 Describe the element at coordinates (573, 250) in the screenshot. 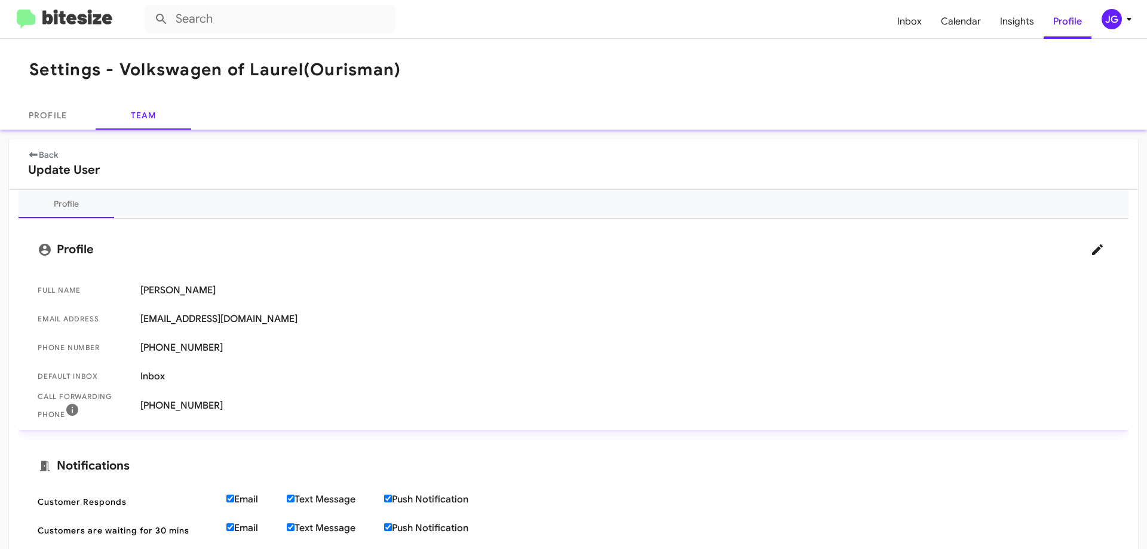

I see `mat-card-title: Profile` at that location.